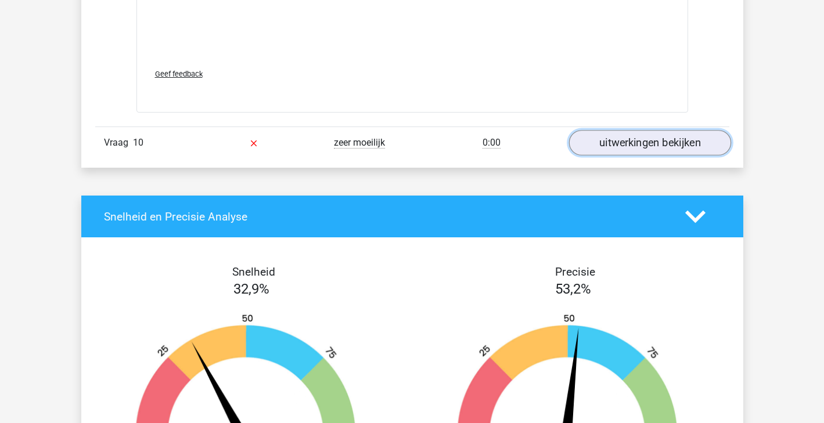  What do you see at coordinates (252, 289) in the screenshot?
I see `span: 32,9%` at bounding box center [252, 289].